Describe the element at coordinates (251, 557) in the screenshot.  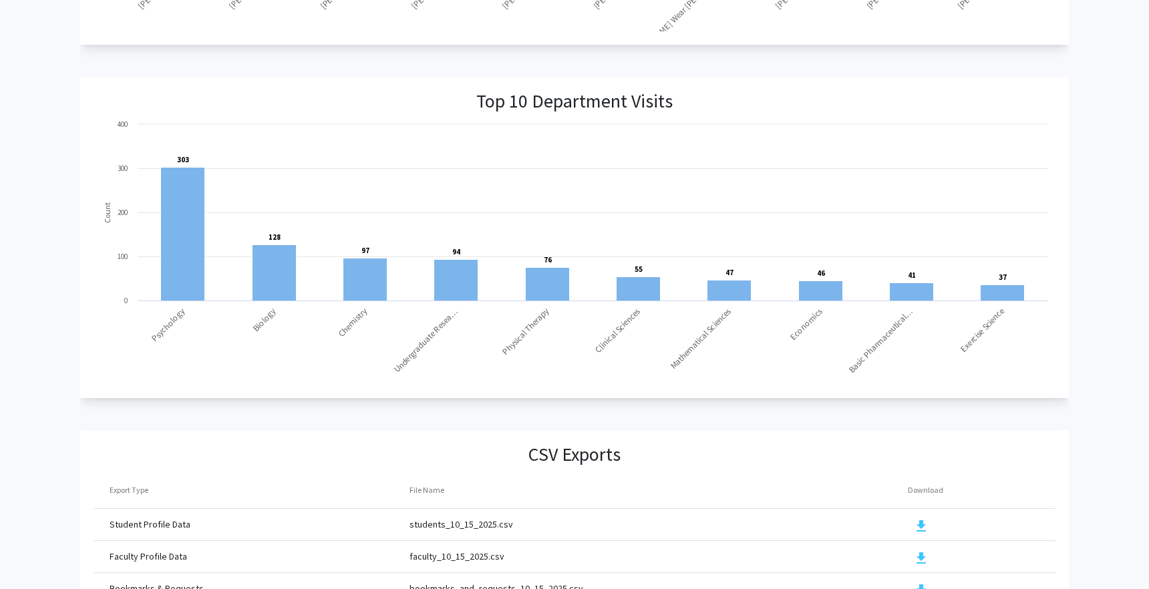
I see `td: Faculty Profile Data` at that location.